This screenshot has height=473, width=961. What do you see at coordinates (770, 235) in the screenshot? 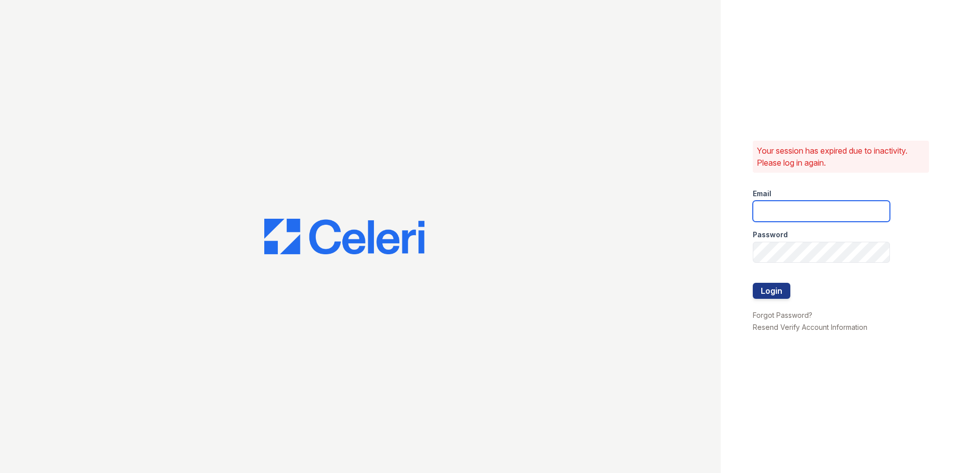
I see `label: Password` at bounding box center [770, 235].